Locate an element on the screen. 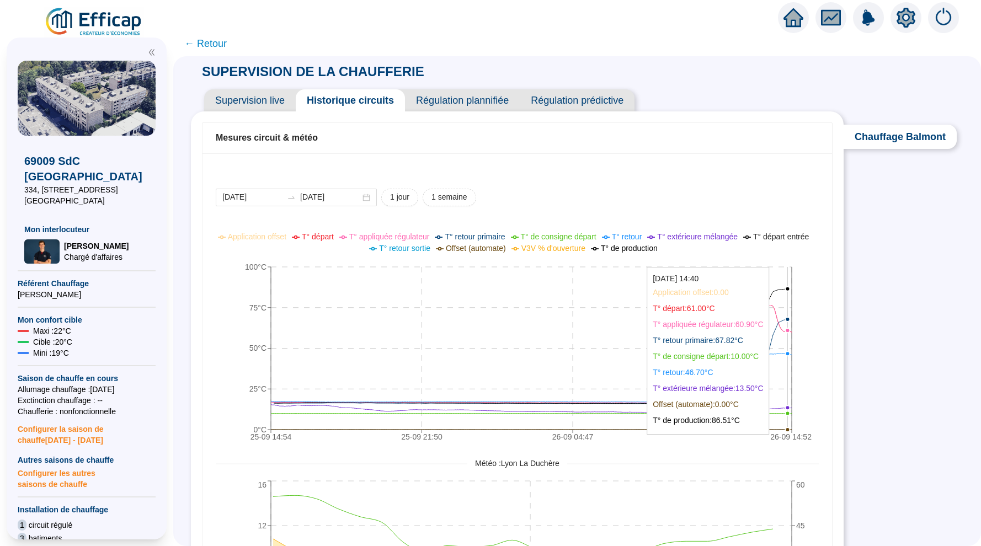 This screenshot has height=546, width=981. tspan: 0°C is located at coordinates (261, 430).